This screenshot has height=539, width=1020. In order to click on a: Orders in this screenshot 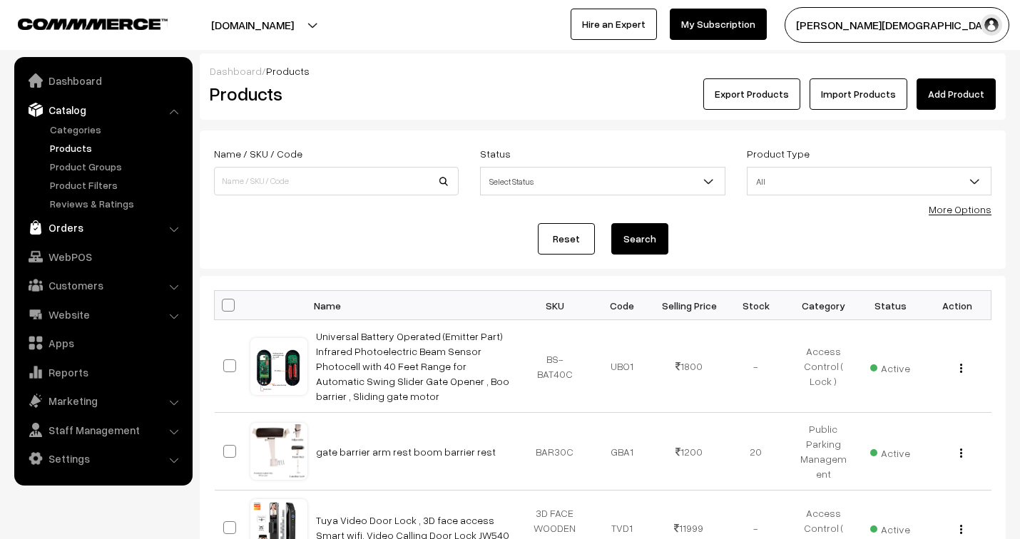, I will do `click(103, 228)`.